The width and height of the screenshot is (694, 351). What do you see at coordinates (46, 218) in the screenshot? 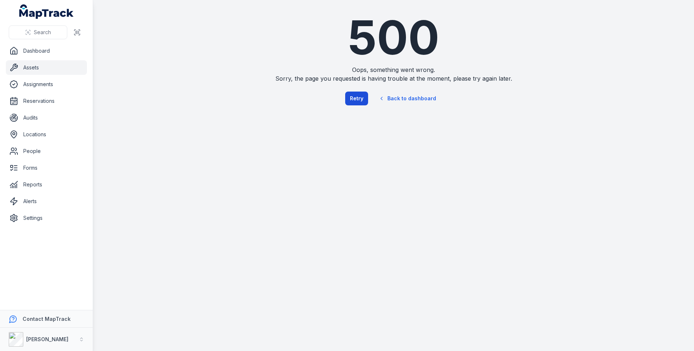
I see `a: Settings` at bounding box center [46, 218].